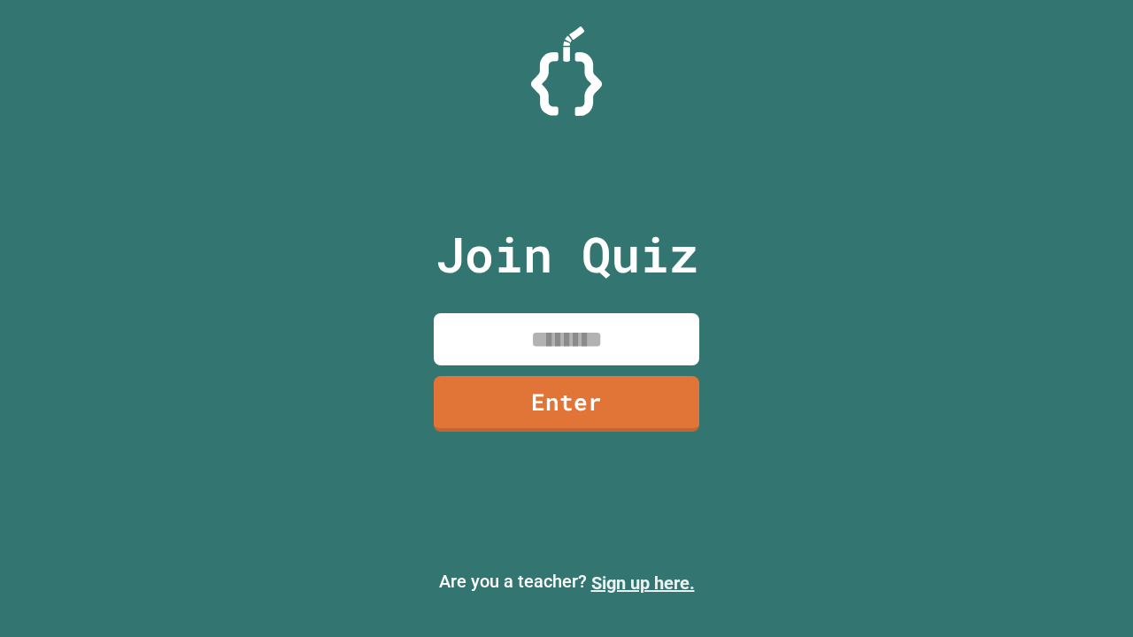 The width and height of the screenshot is (1133, 637). What do you see at coordinates (566, 71) in the screenshot?
I see `img: Logo.svg` at bounding box center [566, 71].